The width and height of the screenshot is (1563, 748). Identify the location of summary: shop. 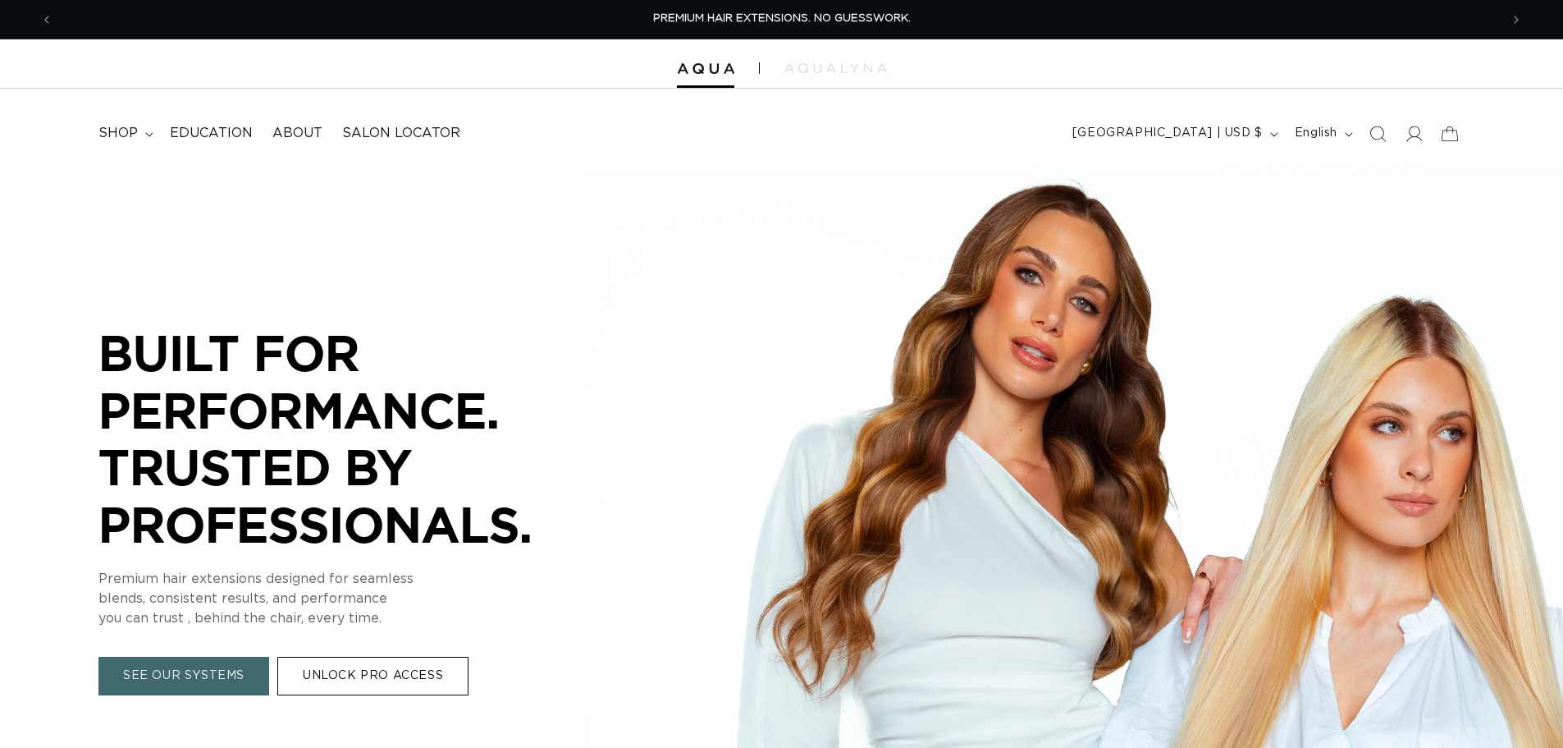
(124, 133).